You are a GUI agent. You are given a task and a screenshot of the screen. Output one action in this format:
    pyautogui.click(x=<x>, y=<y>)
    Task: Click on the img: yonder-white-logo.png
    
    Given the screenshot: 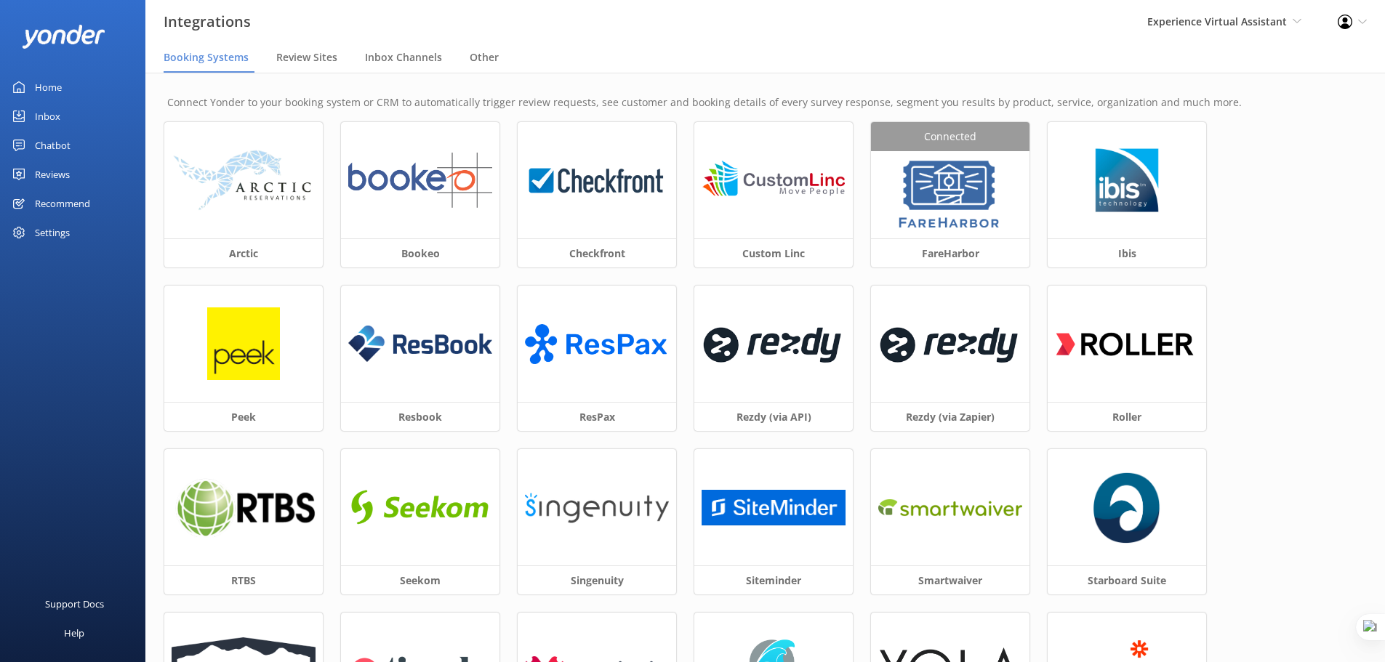 What is the action you would take?
    pyautogui.click(x=63, y=36)
    